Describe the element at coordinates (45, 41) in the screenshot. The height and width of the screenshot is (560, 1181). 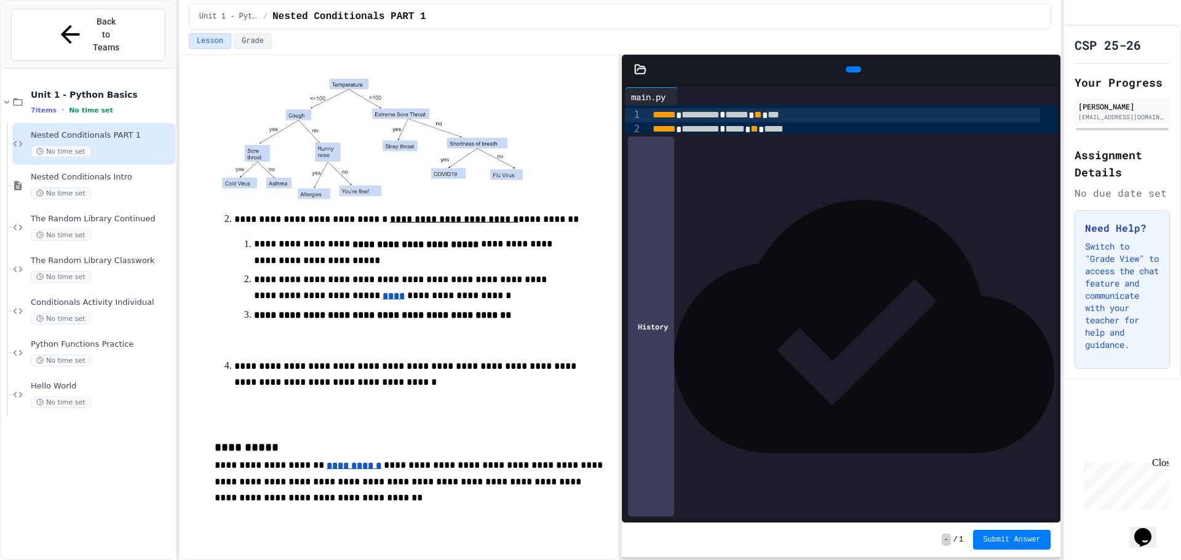
I see `div: Chat with us now!Close` at that location.